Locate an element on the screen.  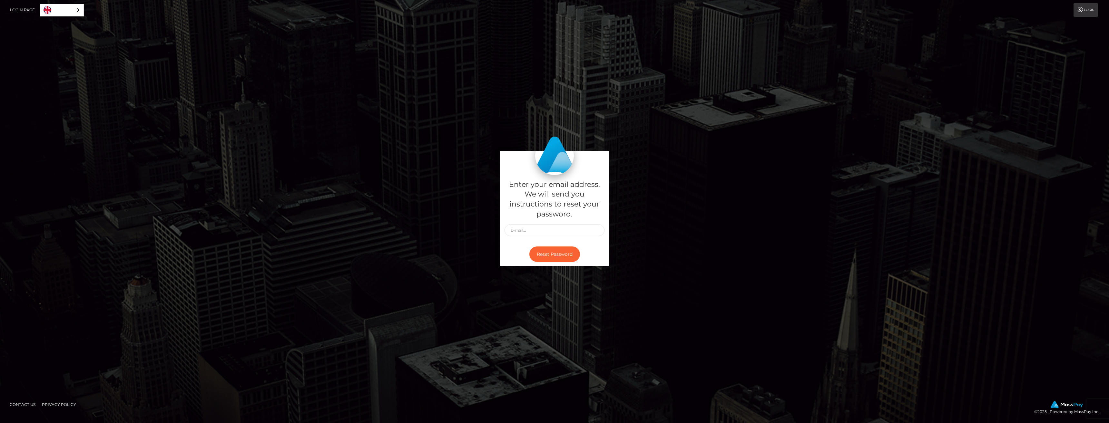
a: Login is located at coordinates (1086, 10).